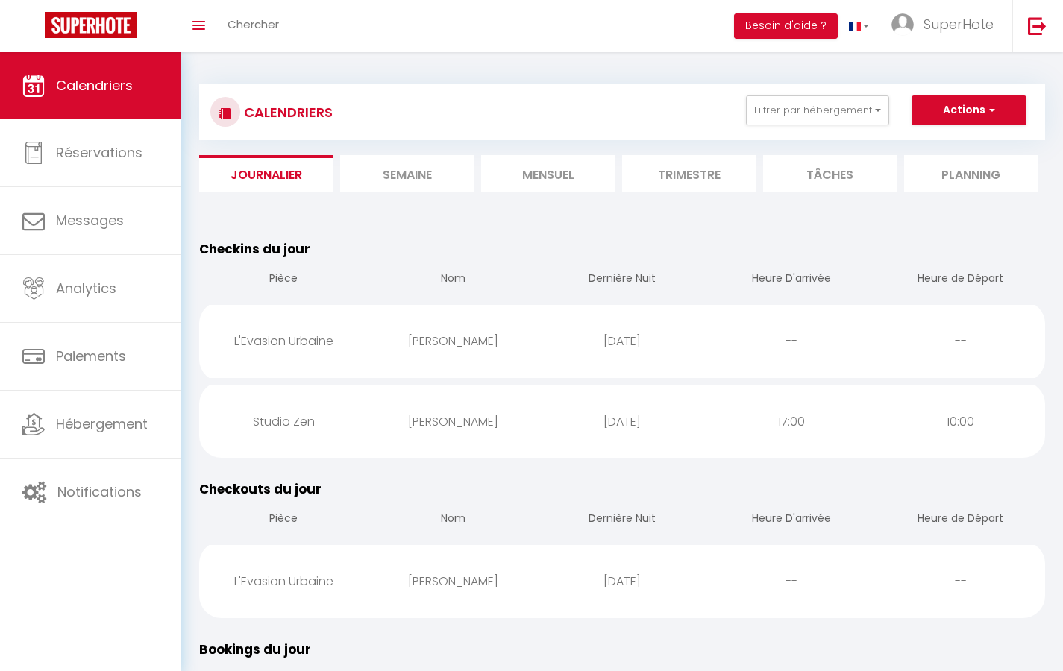 This screenshot has width=1063, height=671. I want to click on span: Checkins du jour, so click(254, 249).